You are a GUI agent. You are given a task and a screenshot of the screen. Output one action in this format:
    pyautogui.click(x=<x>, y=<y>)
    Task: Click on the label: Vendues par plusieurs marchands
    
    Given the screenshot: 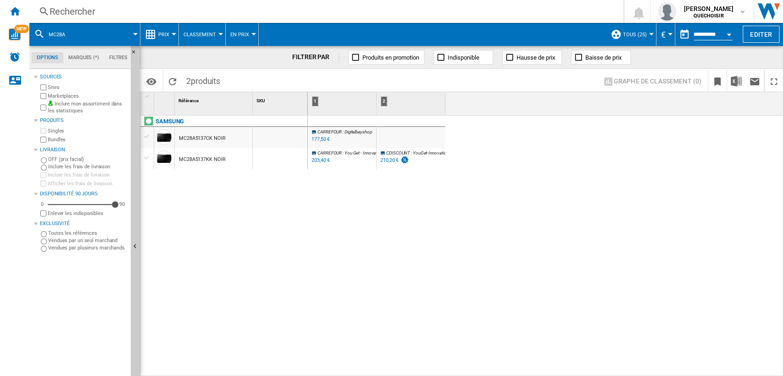 What is the action you would take?
    pyautogui.click(x=88, y=248)
    